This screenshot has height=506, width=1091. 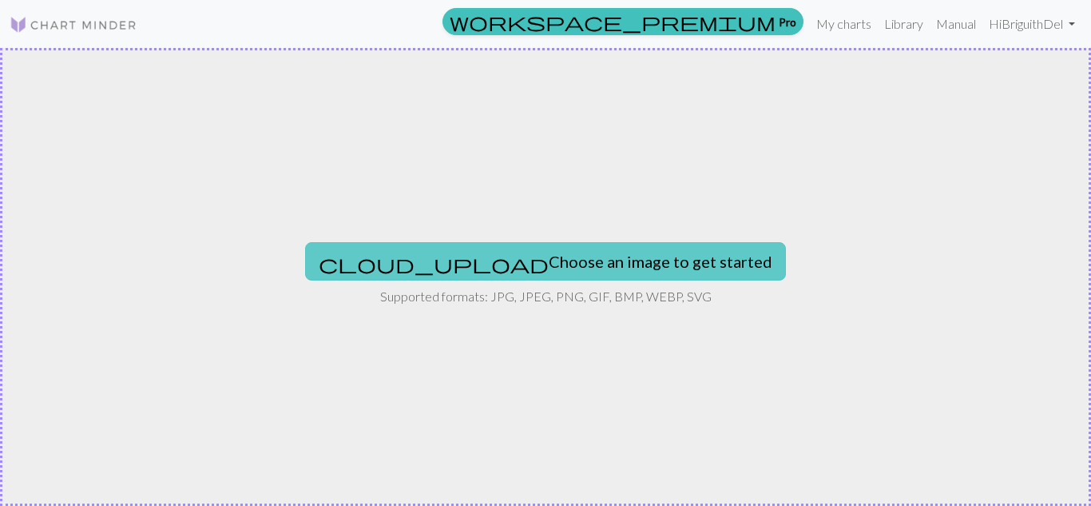 What do you see at coordinates (956, 24) in the screenshot?
I see `a: Manual` at bounding box center [956, 24].